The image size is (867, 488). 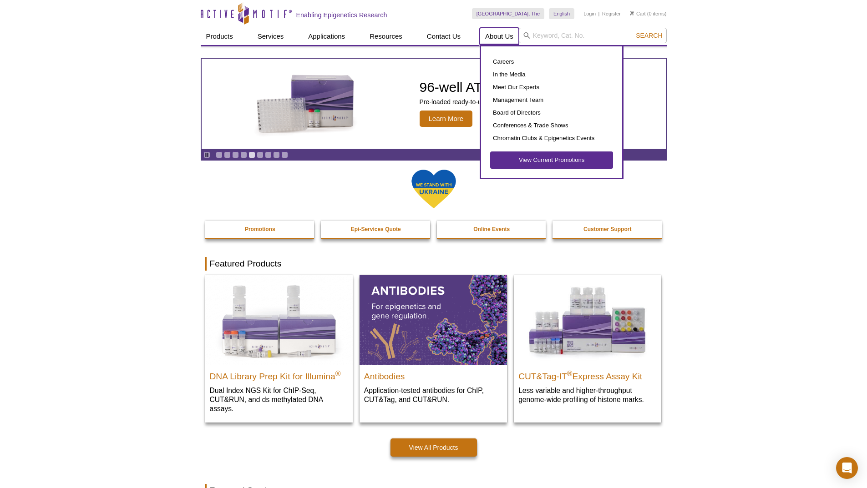 I want to click on span: Learn More, so click(x=446, y=119).